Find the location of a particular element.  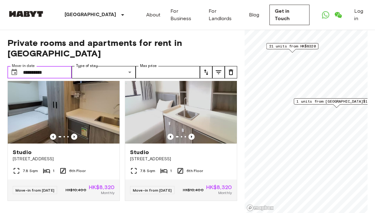

img: Habyt is located at coordinates (26, 14).